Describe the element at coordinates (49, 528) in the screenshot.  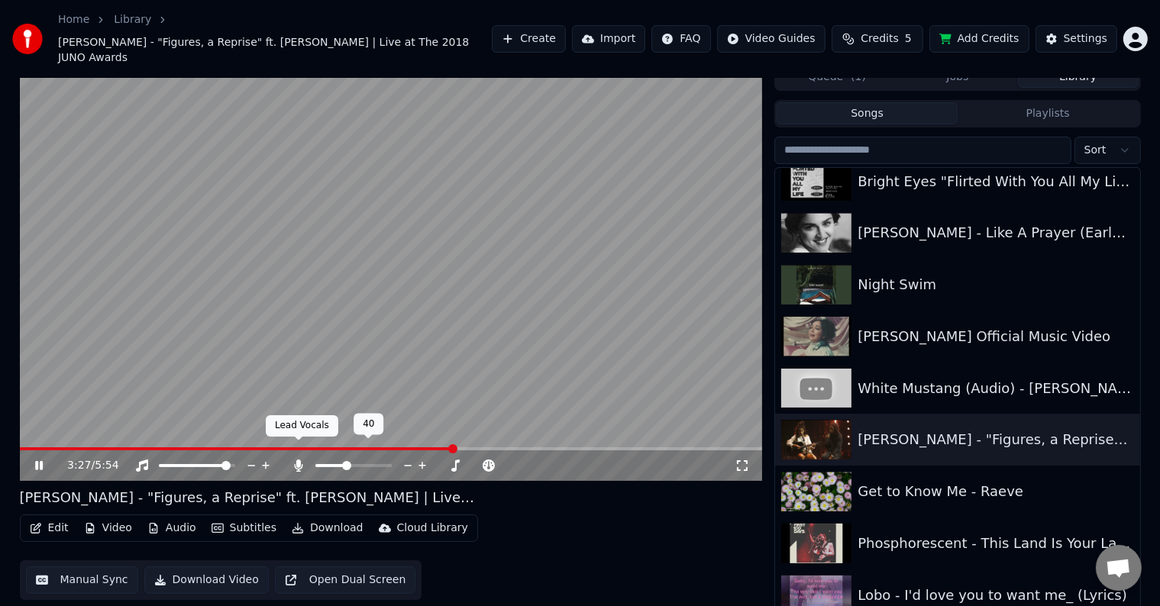
I see `button: Edit` at that location.